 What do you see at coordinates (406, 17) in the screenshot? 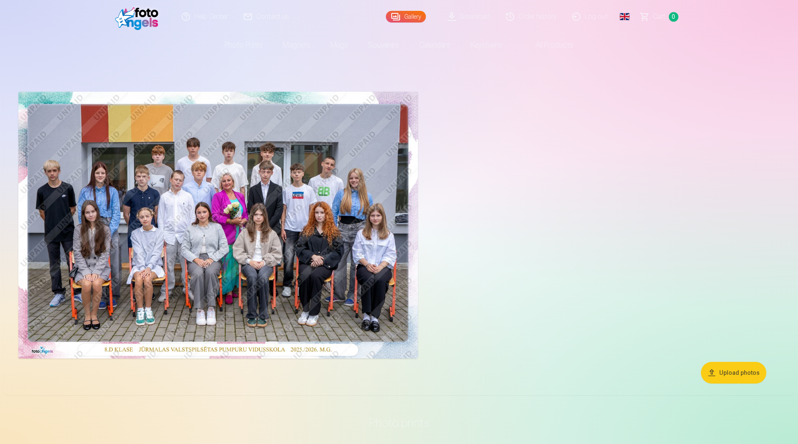
I see `a: Gallery` at bounding box center [406, 17].